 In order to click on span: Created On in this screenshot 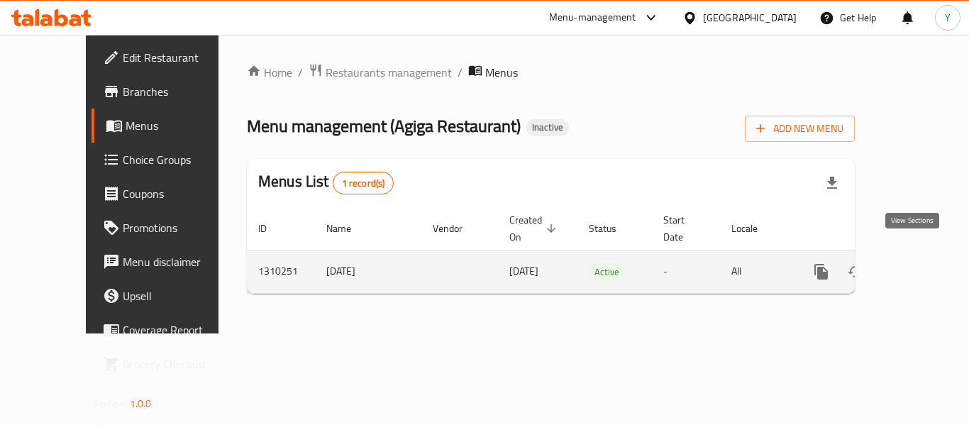, I will do `click(535, 228)`.